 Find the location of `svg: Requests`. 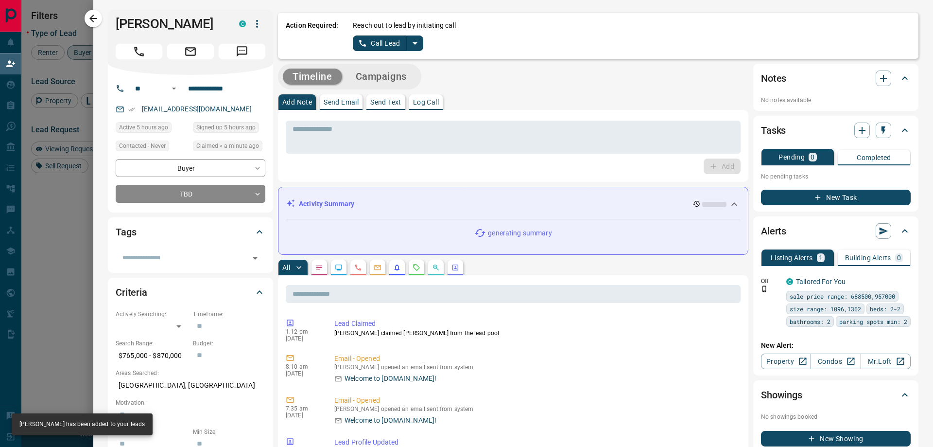

svg: Requests is located at coordinates (417, 267).